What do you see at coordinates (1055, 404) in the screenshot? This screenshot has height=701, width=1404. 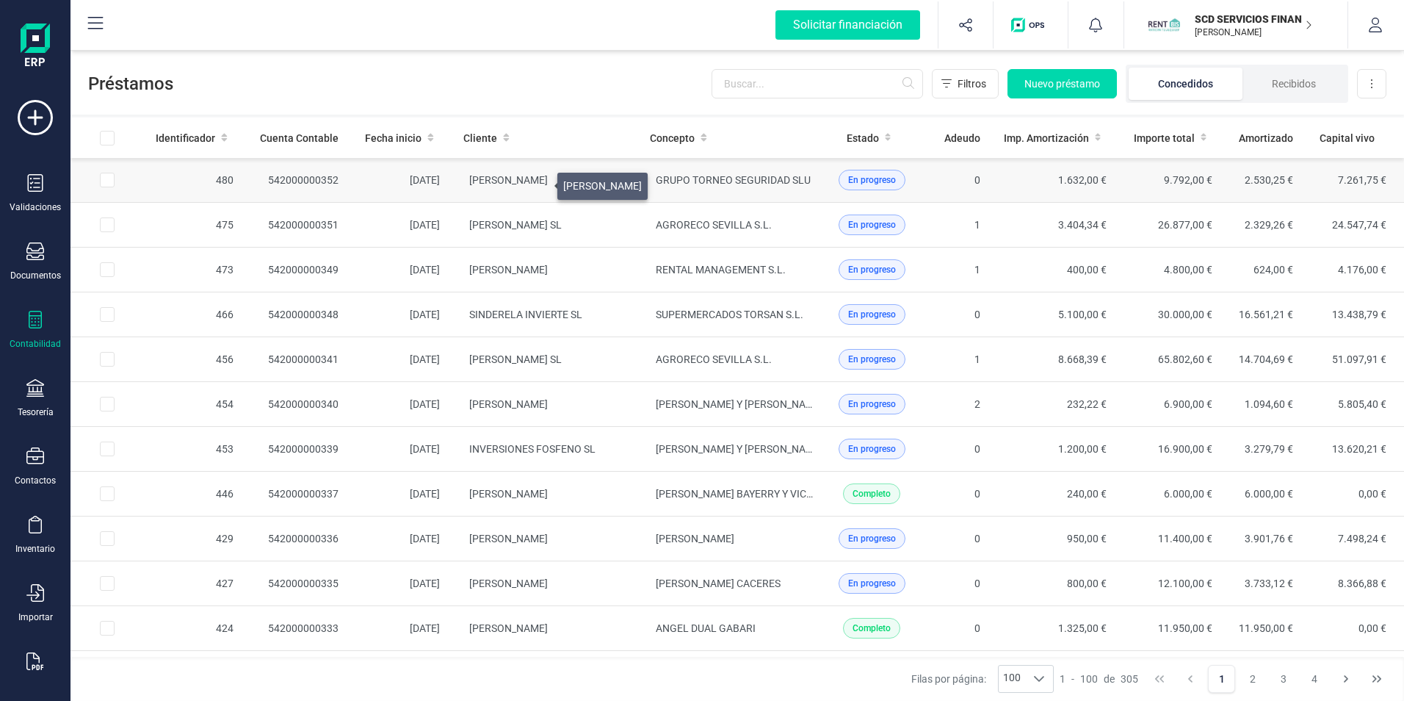 I see `td: 232,22 €` at bounding box center [1055, 404].